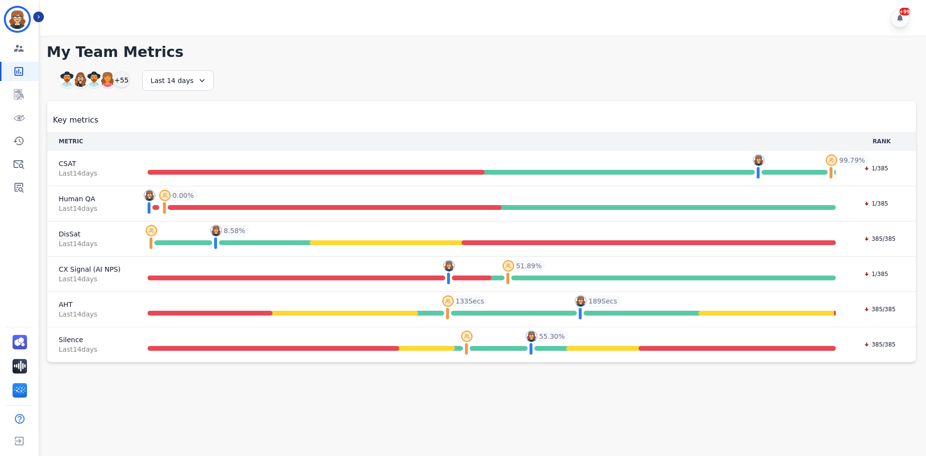  Describe the element at coordinates (882, 141) in the screenshot. I see `th: RANK` at that location.